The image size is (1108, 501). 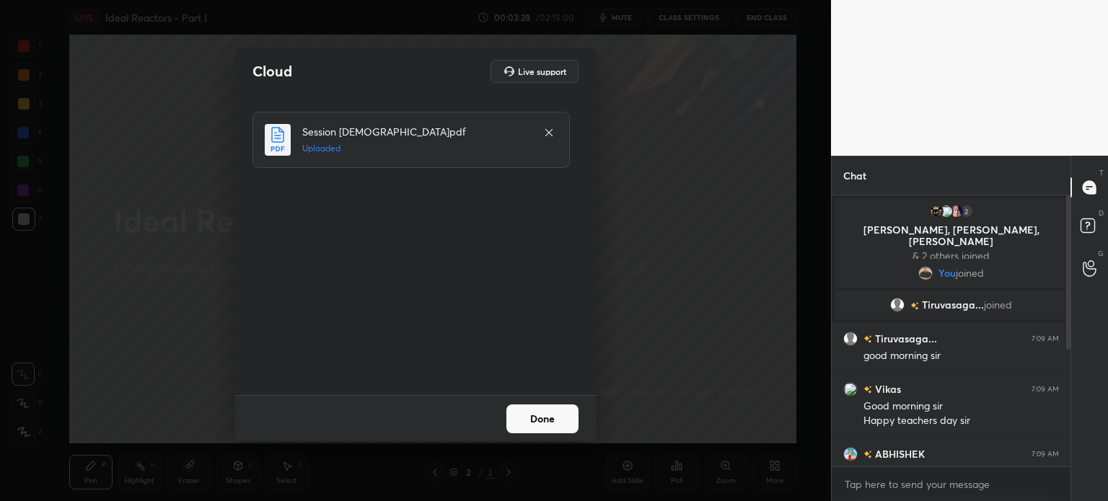 I want to click on span: Tiruvasaga..., so click(x=953, y=305).